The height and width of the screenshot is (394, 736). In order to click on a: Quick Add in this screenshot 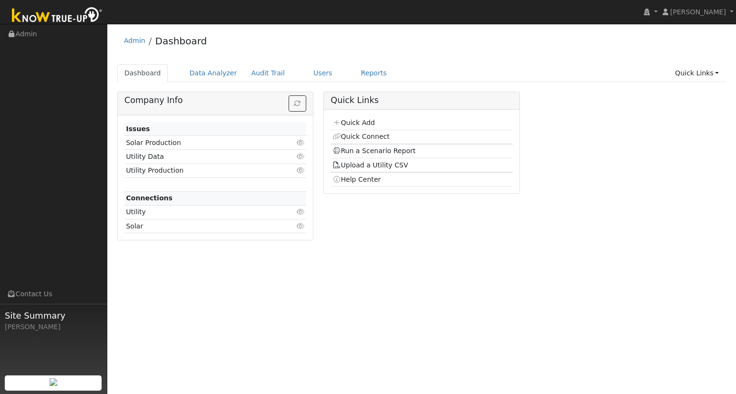, I will do `click(353, 123)`.